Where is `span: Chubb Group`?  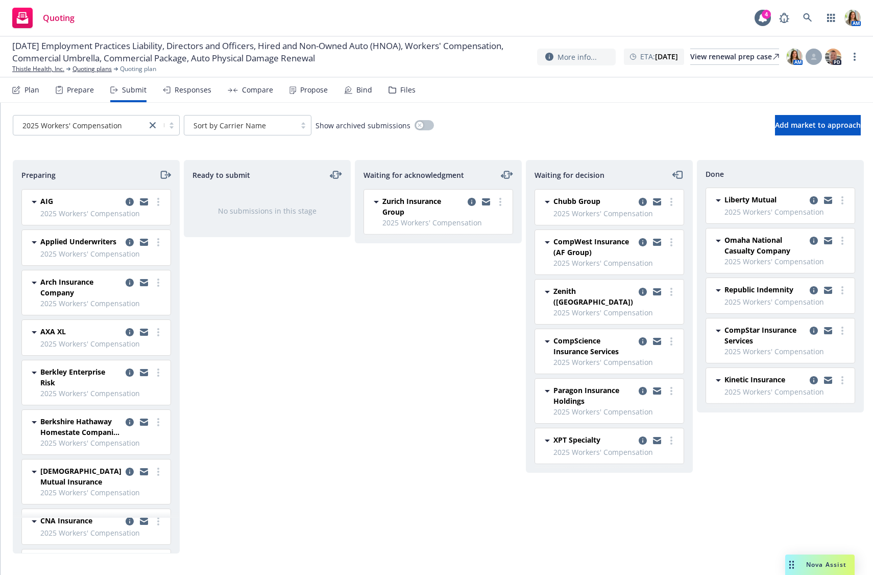 span: Chubb Group is located at coordinates (577, 201).